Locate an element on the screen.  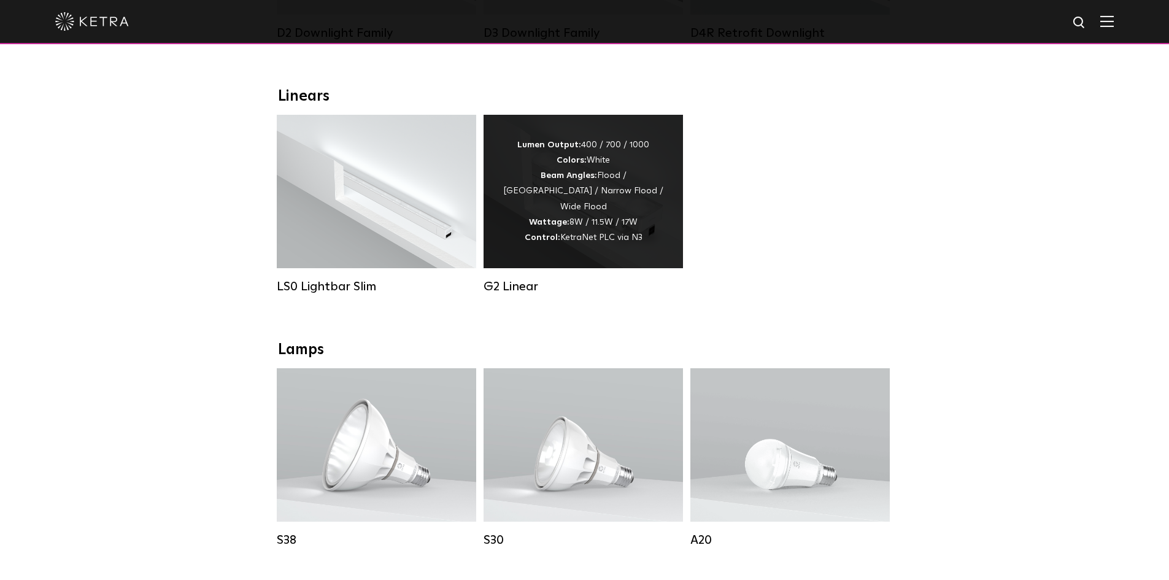
img: search icon is located at coordinates (1080, 23).